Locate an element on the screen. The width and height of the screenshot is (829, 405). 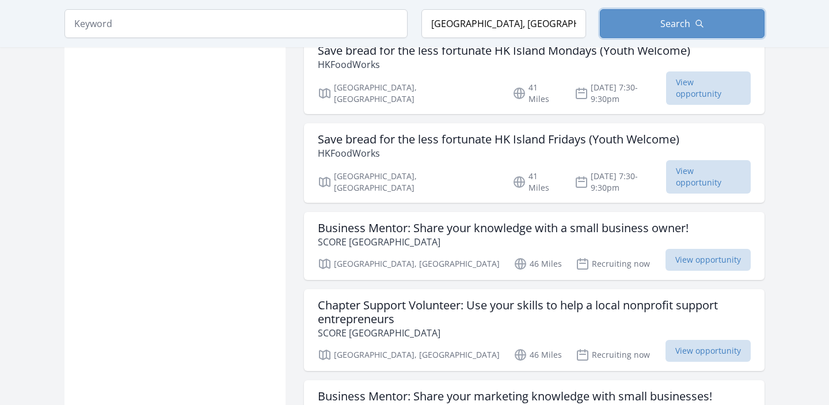
h3: Business Mentor: Share your knowledge with a small business owner! is located at coordinates (503, 228).